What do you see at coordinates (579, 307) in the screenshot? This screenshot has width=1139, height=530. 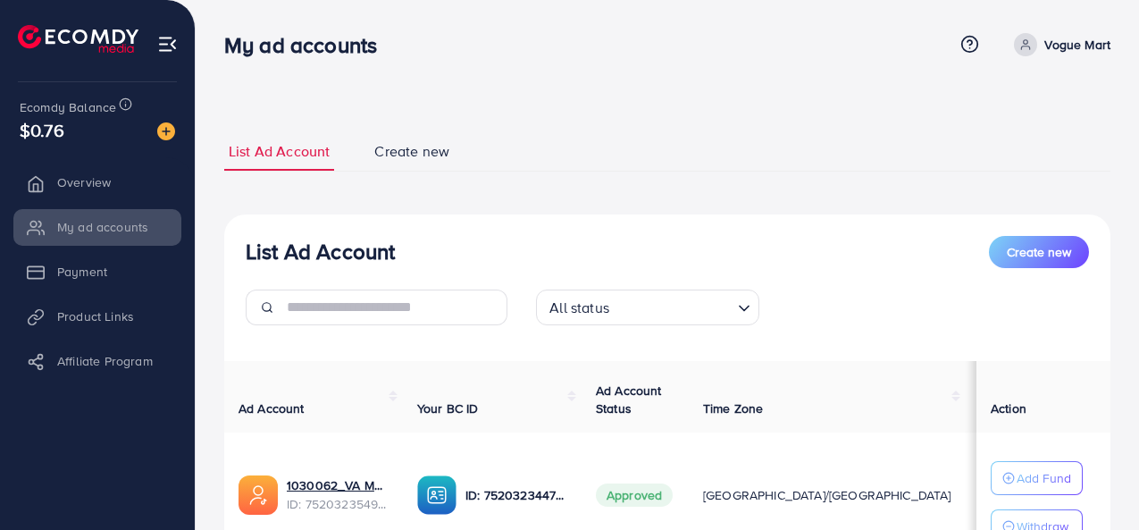 I see `span: All status` at bounding box center [579, 307].